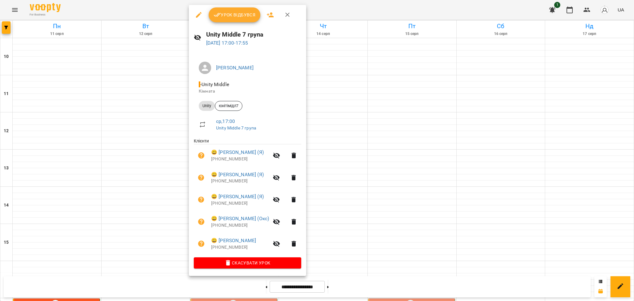 This screenshot has height=301, width=634. I want to click on button: Урок відбувся, so click(235, 15).